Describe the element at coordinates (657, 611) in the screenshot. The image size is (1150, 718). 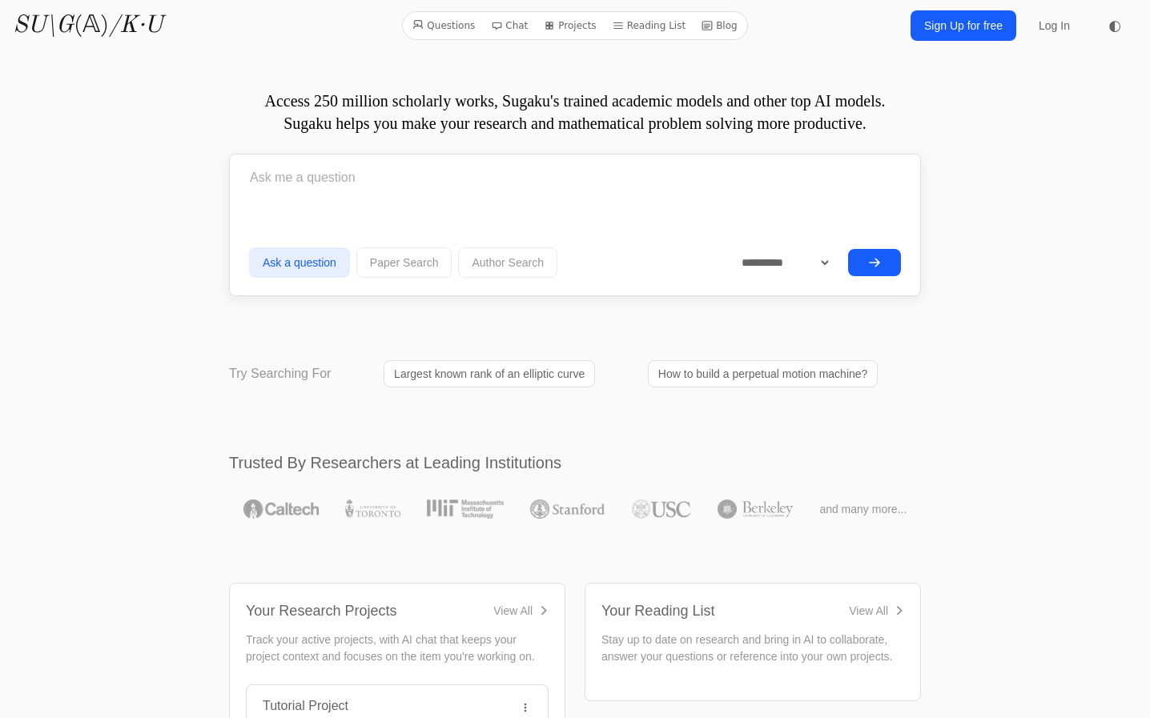
I see `div: Your Reading List` at that location.